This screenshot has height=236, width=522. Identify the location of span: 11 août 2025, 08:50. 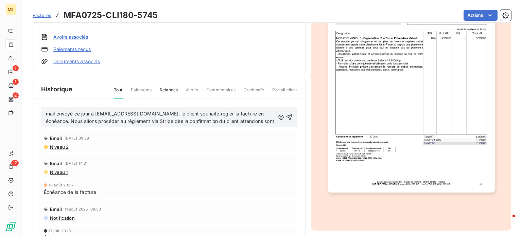
(83, 209).